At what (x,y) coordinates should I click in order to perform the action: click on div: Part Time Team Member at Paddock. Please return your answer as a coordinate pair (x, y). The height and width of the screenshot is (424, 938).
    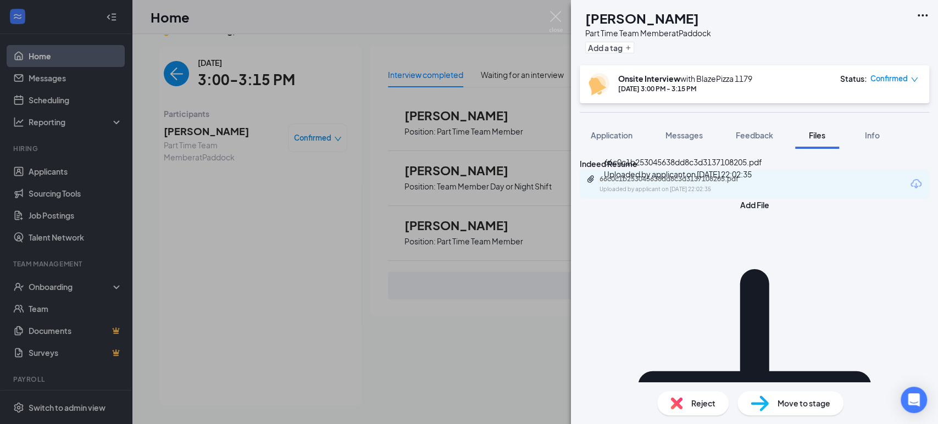
    Looking at the image, I should click on (648, 33).